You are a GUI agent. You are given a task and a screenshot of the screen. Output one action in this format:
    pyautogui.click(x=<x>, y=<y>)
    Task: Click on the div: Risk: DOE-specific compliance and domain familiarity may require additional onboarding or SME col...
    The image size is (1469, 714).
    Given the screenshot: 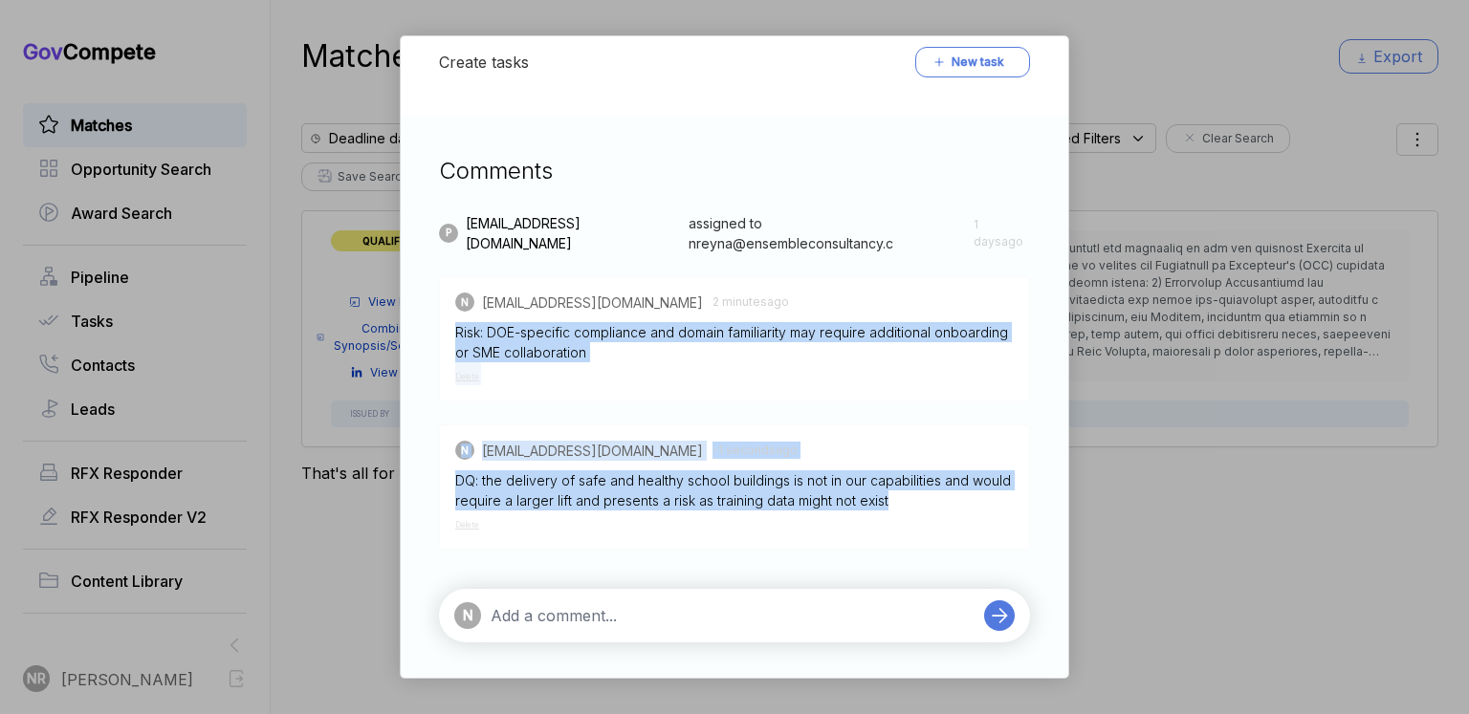 What is the action you would take?
    pyautogui.click(x=734, y=342)
    